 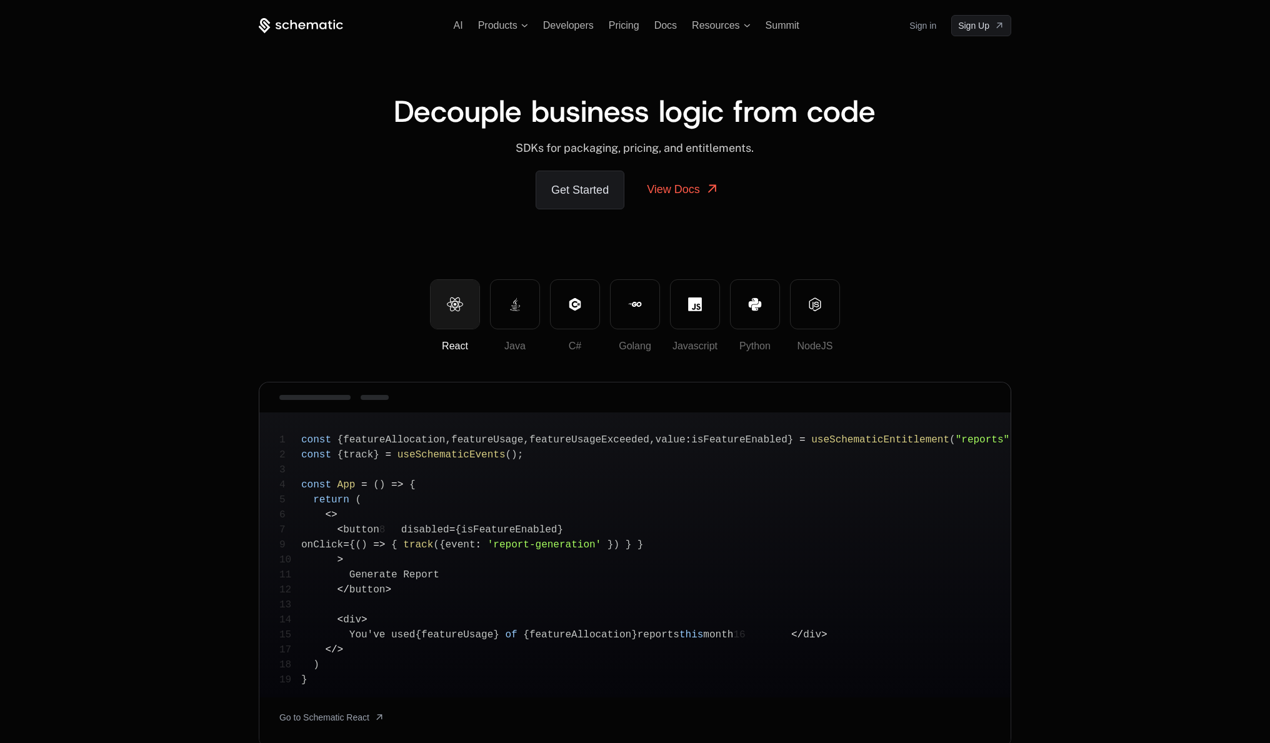 I want to click on div: React, so click(x=455, y=346).